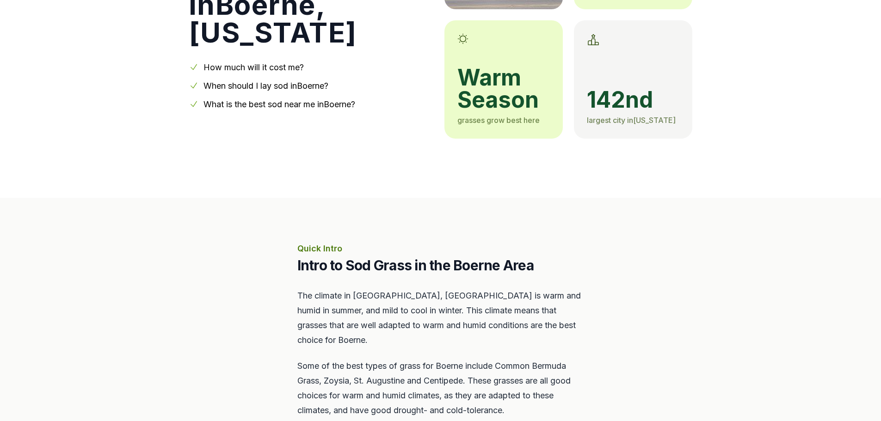 The height and width of the screenshot is (421, 881). Describe the element at coordinates (279, 104) in the screenshot. I see `a: What is the best sod near me inBoerne?` at that location.